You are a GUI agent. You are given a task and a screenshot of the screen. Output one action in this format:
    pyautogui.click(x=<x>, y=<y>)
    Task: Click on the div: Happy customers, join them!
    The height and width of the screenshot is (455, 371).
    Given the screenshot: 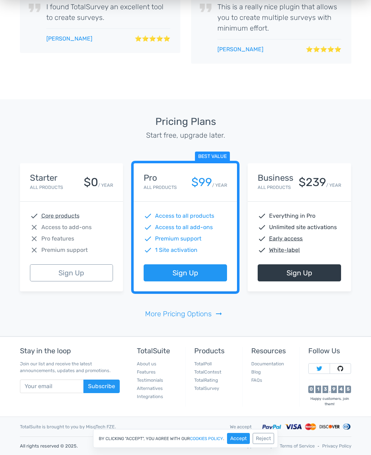 What is the action you would take?
    pyautogui.click(x=329, y=402)
    